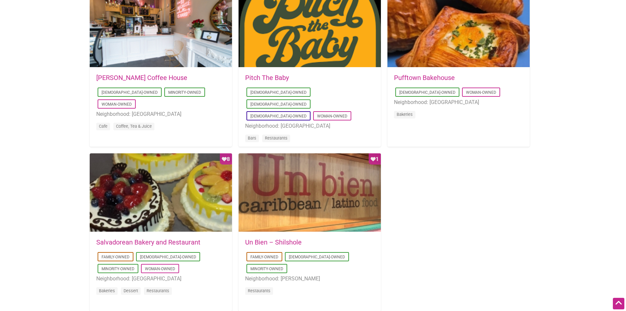 This screenshot has height=311, width=626. Describe the element at coordinates (252, 138) in the screenshot. I see `a: Bars` at that location.